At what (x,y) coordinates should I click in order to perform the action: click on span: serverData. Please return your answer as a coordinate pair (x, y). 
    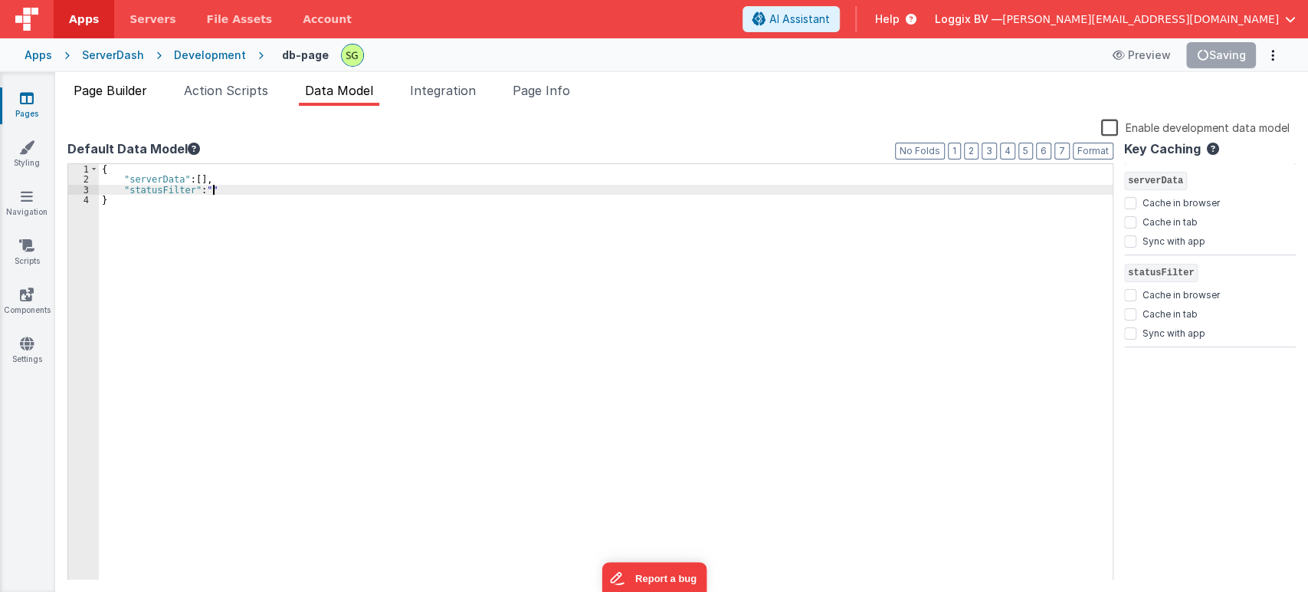
    Looking at the image, I should click on (1155, 181).